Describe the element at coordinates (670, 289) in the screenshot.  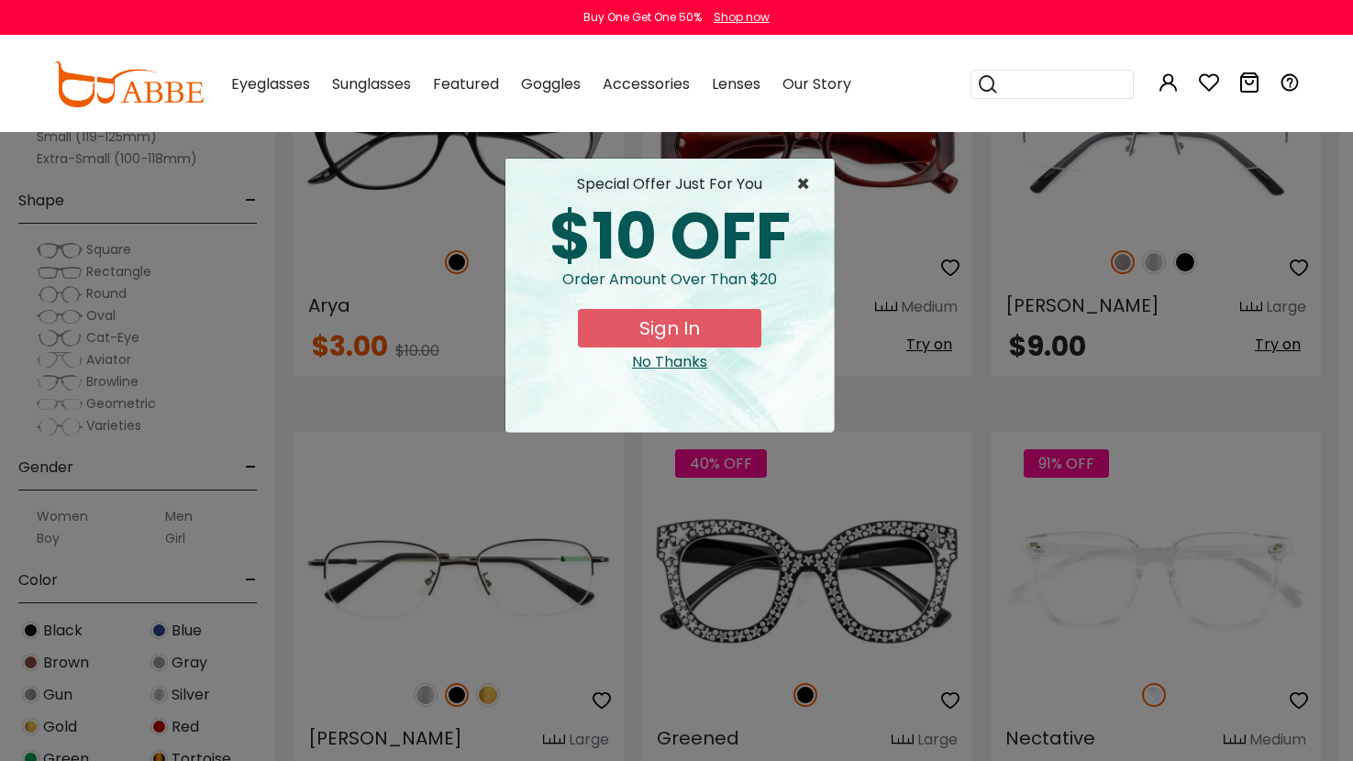
I see `div: Order amount over than $20` at that location.